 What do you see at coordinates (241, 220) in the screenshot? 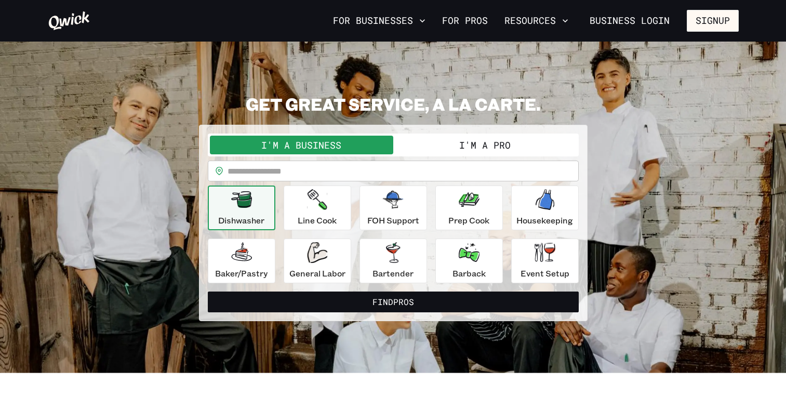
I see `p: Dishwasher` at bounding box center [241, 220].